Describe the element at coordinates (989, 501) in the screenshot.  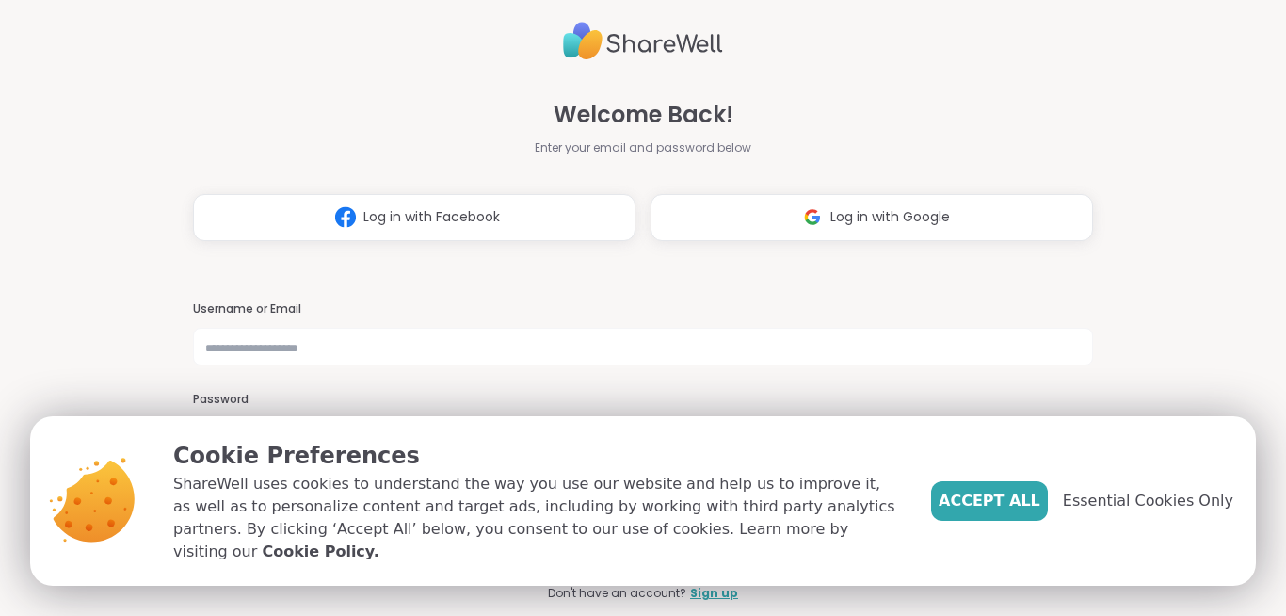
I see `button: Accept All` at that location.